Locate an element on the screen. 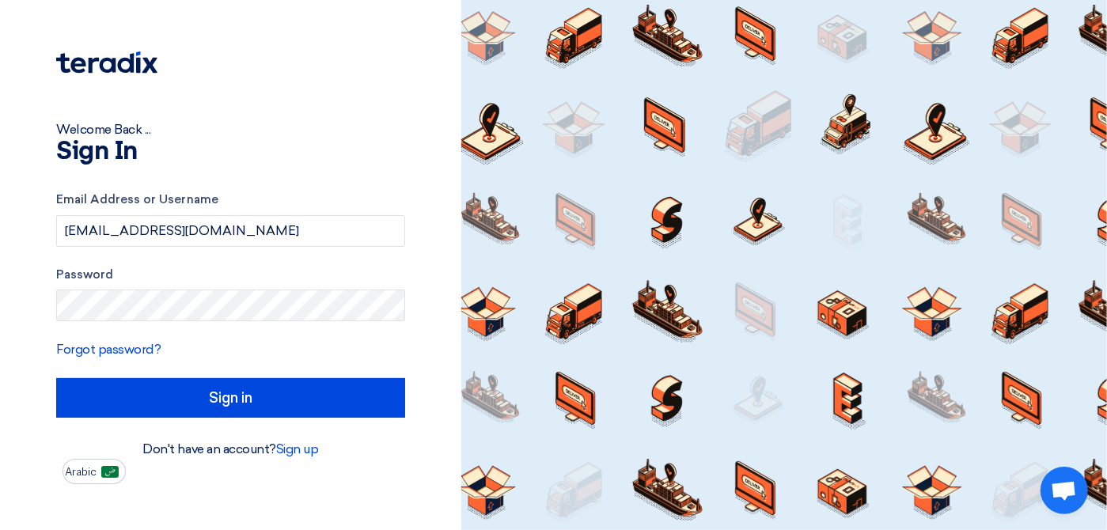 The height and width of the screenshot is (530, 1107). input: Enter your business email or username is located at coordinates (230, 231).